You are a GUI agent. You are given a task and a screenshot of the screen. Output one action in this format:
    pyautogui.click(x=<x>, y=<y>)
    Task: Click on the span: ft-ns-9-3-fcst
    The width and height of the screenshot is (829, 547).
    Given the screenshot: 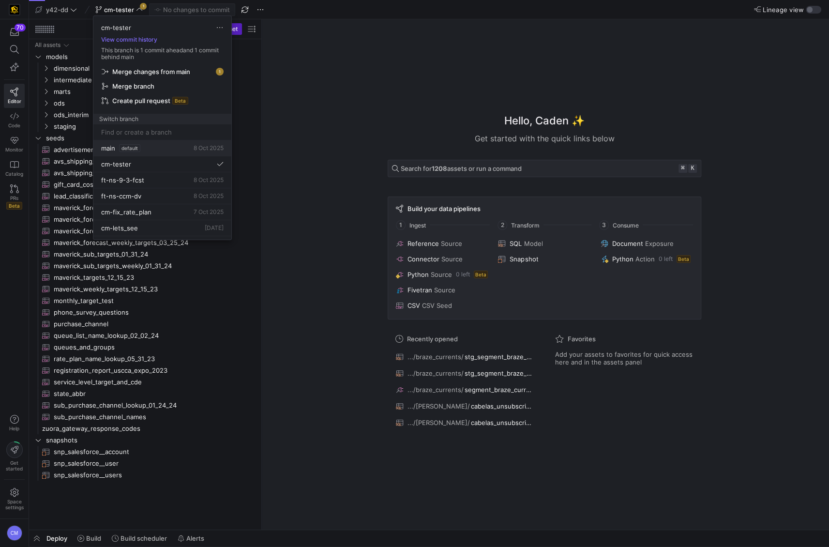 What is the action you would take?
    pyautogui.click(x=122, y=180)
    